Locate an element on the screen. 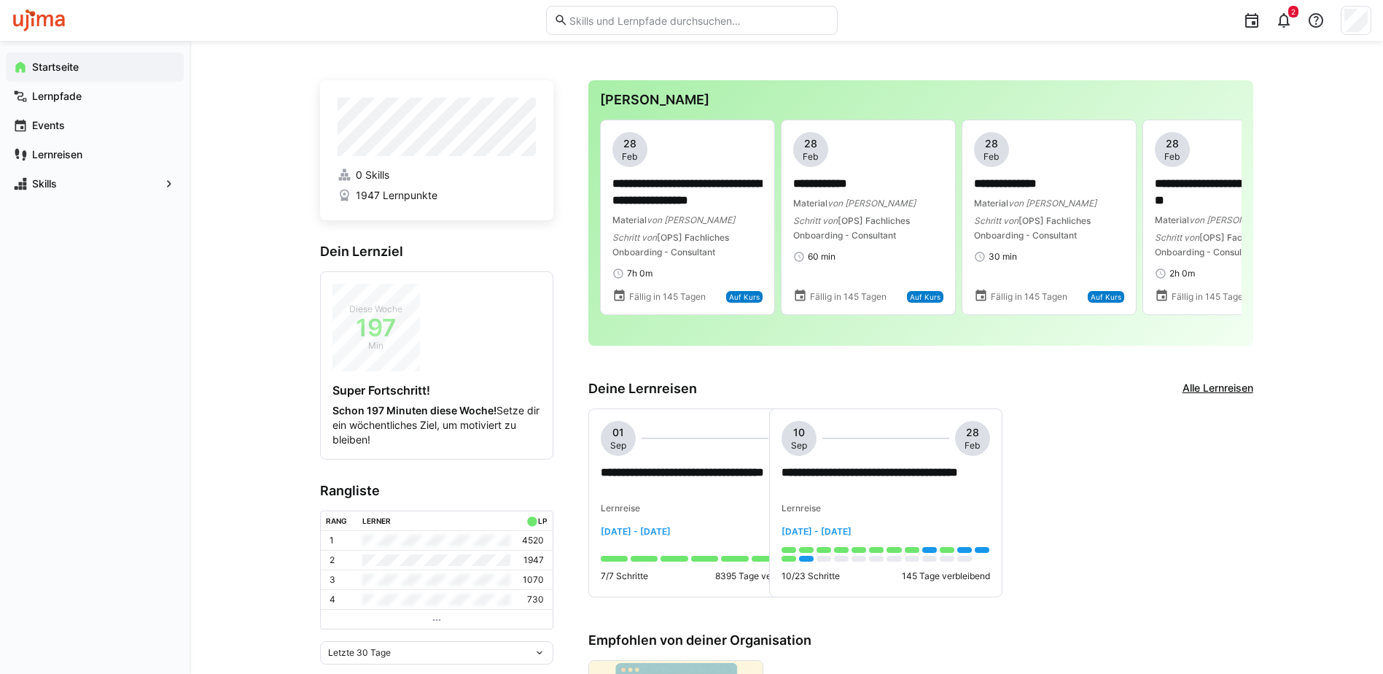 Image resolution: width=1383 pixels, height=674 pixels. p: 8395 Tage verbleibend is located at coordinates (762, 576).